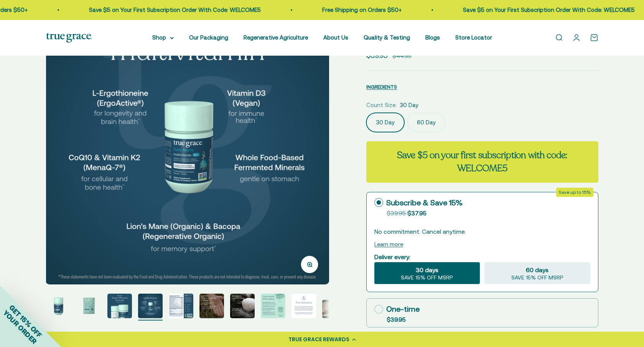 The image size is (644, 347). I want to click on button: INGREDIENTS, so click(382, 87).